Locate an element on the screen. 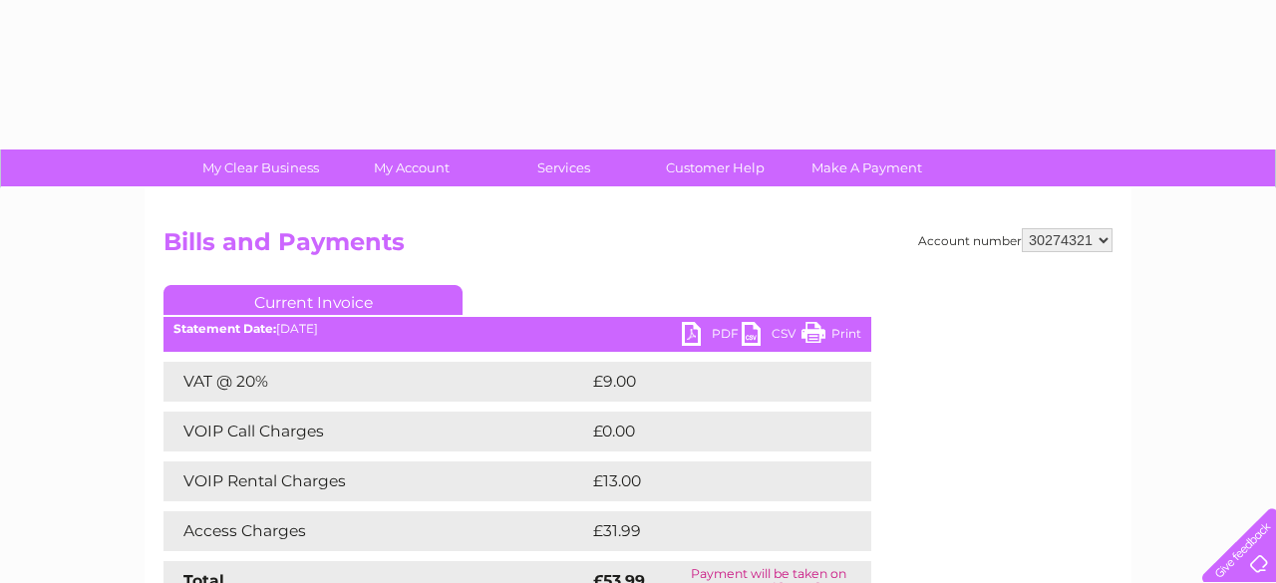 The width and height of the screenshot is (1276, 583). a: Current Invoice is located at coordinates (313, 300).